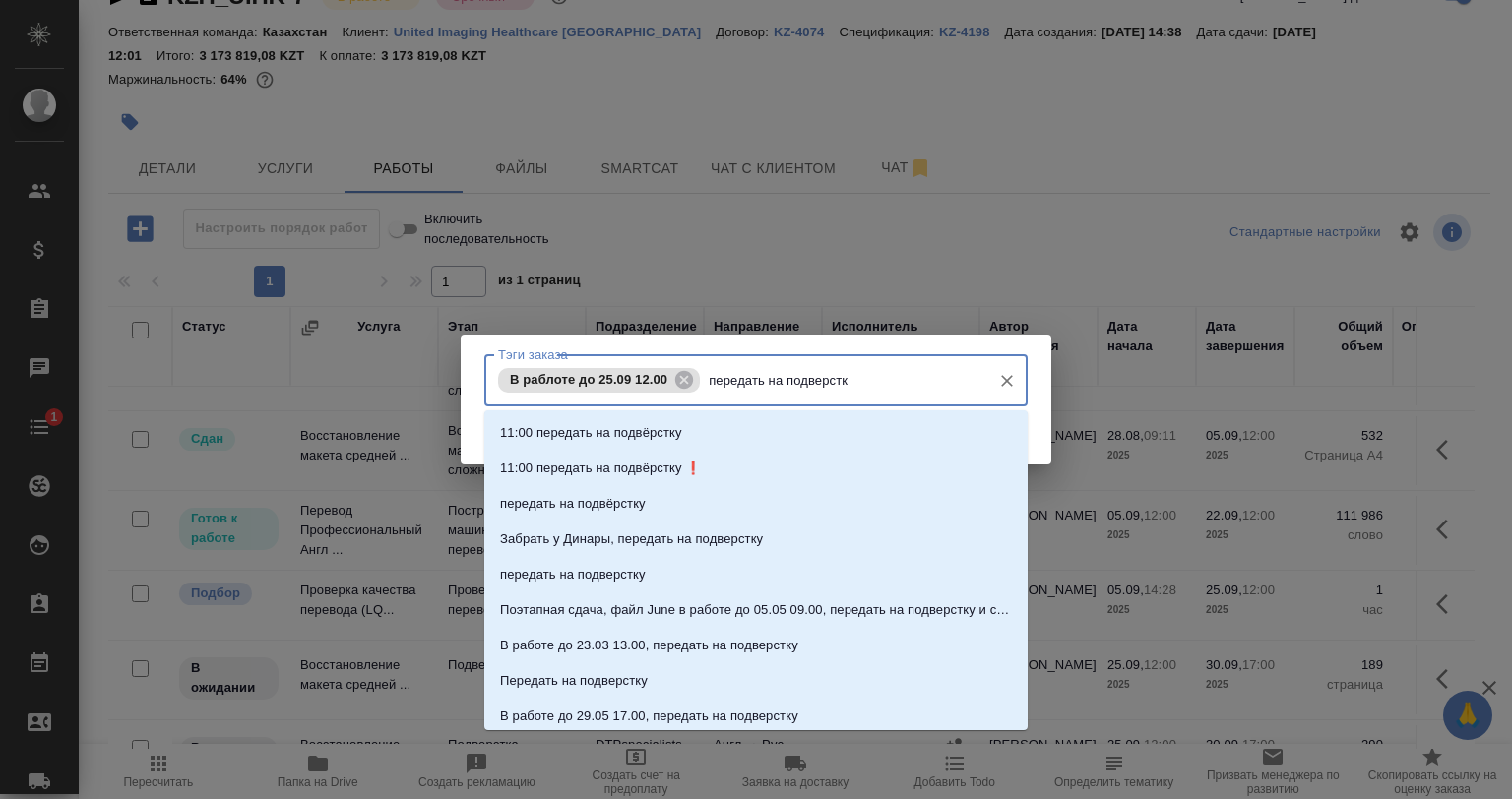 The image size is (1512, 799). I want to click on p: 11:00 передать на подвёрстку ❗, so click(600, 468).